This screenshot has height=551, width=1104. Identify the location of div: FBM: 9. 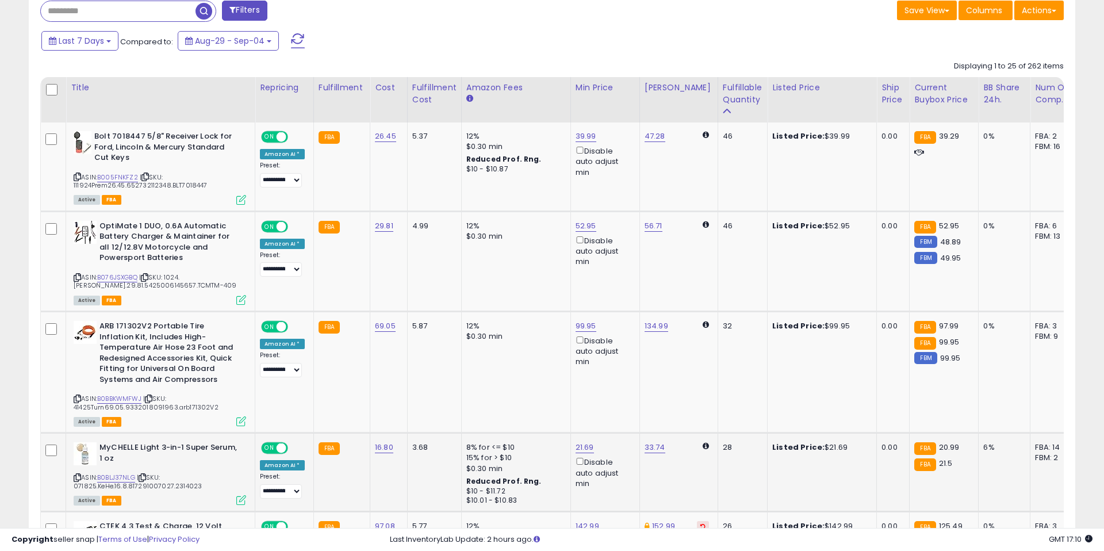
(1054, 336).